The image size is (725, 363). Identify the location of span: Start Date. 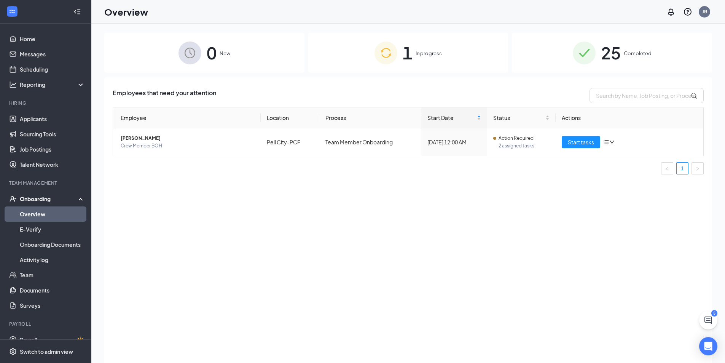
(451, 118).